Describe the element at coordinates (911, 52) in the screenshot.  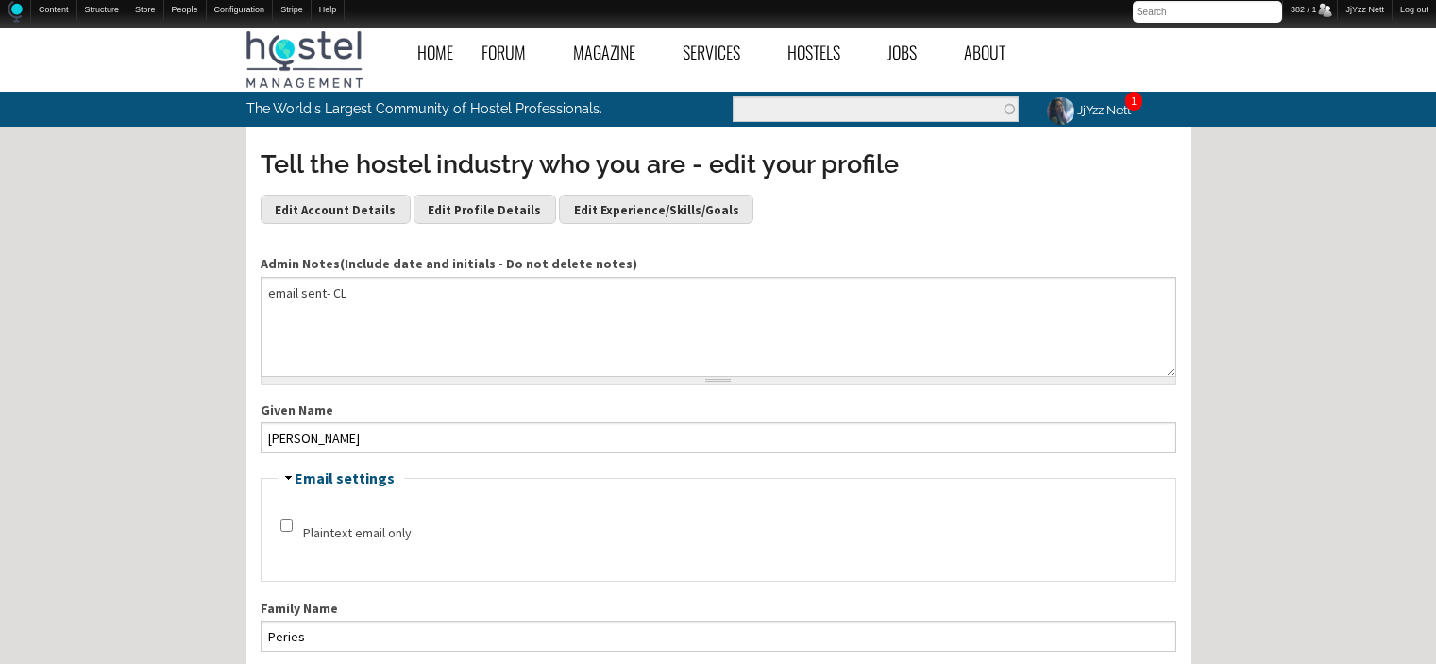
I see `a: Jobs` at that location.